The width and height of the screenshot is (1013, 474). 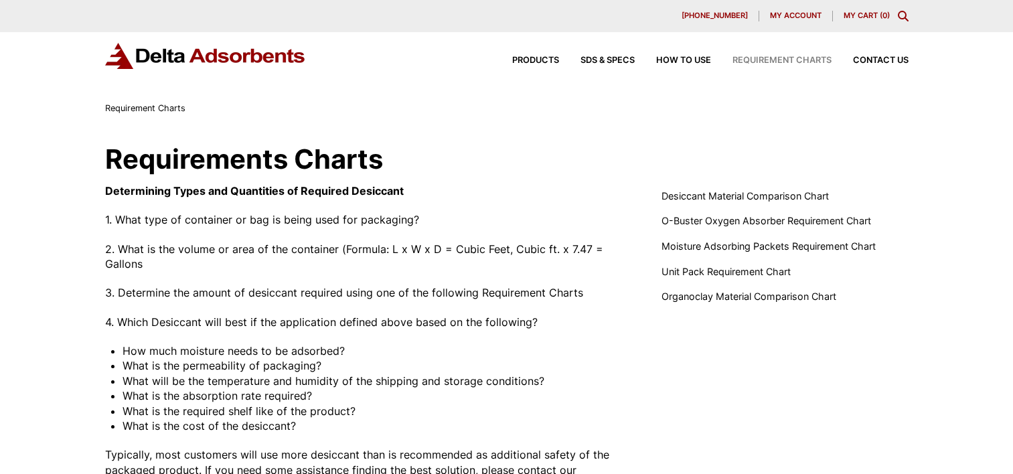 I want to click on li: What is the absorption rate required?, so click(x=376, y=396).